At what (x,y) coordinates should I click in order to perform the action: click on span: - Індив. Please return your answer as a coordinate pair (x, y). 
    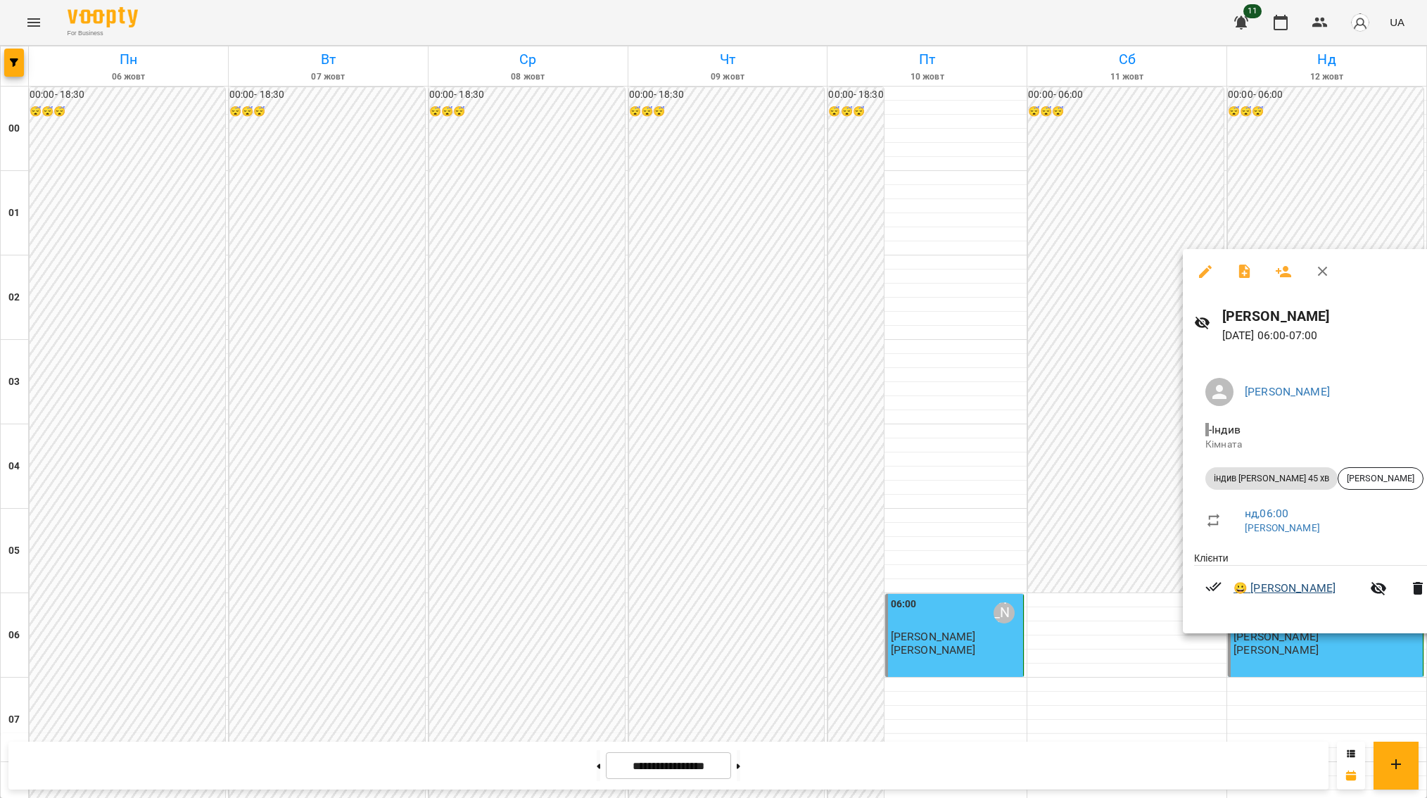
    Looking at the image, I should click on (1224, 429).